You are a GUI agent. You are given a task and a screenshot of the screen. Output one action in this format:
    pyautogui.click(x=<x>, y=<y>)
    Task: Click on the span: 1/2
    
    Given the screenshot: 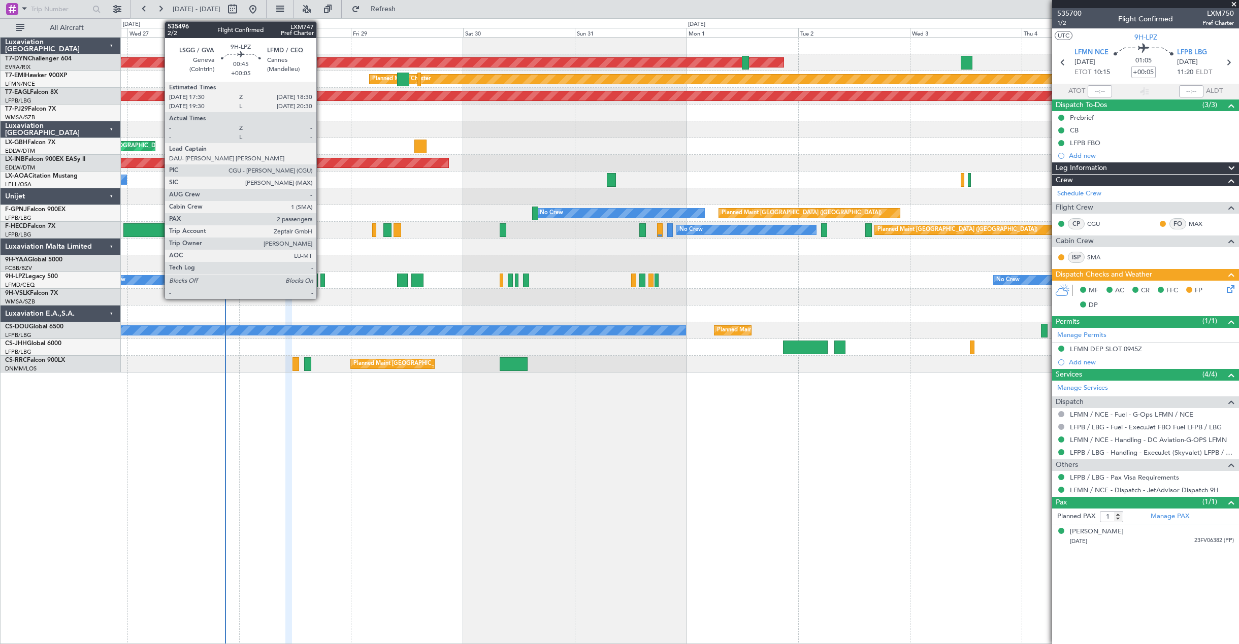 What is the action you would take?
    pyautogui.click(x=1069, y=23)
    